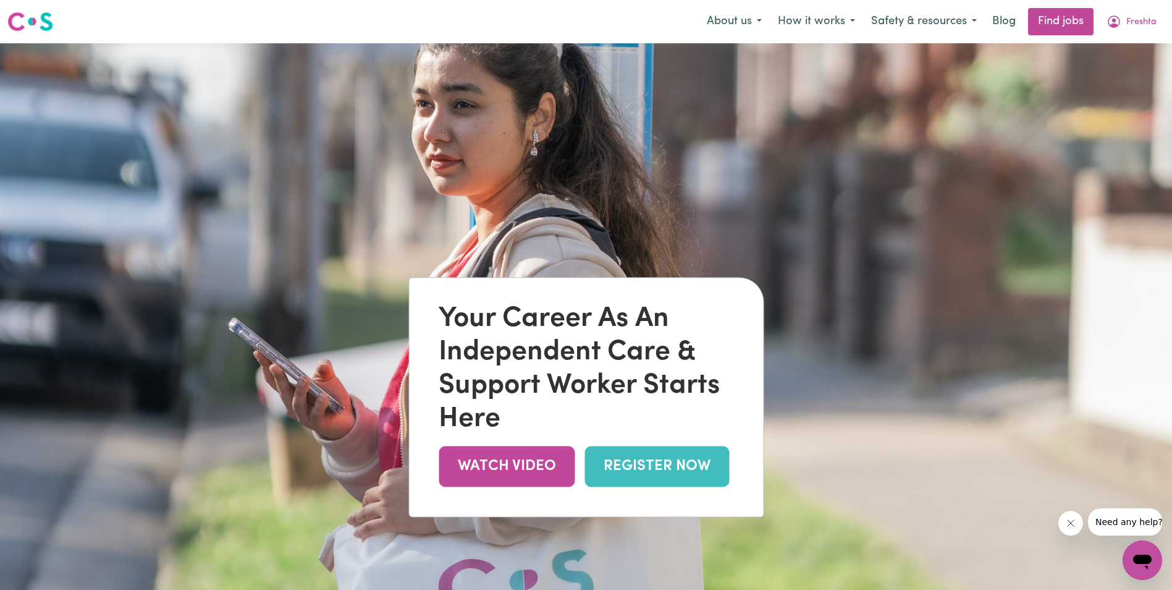 Image resolution: width=1172 pixels, height=590 pixels. I want to click on a: Careseekers logo, so click(30, 22).